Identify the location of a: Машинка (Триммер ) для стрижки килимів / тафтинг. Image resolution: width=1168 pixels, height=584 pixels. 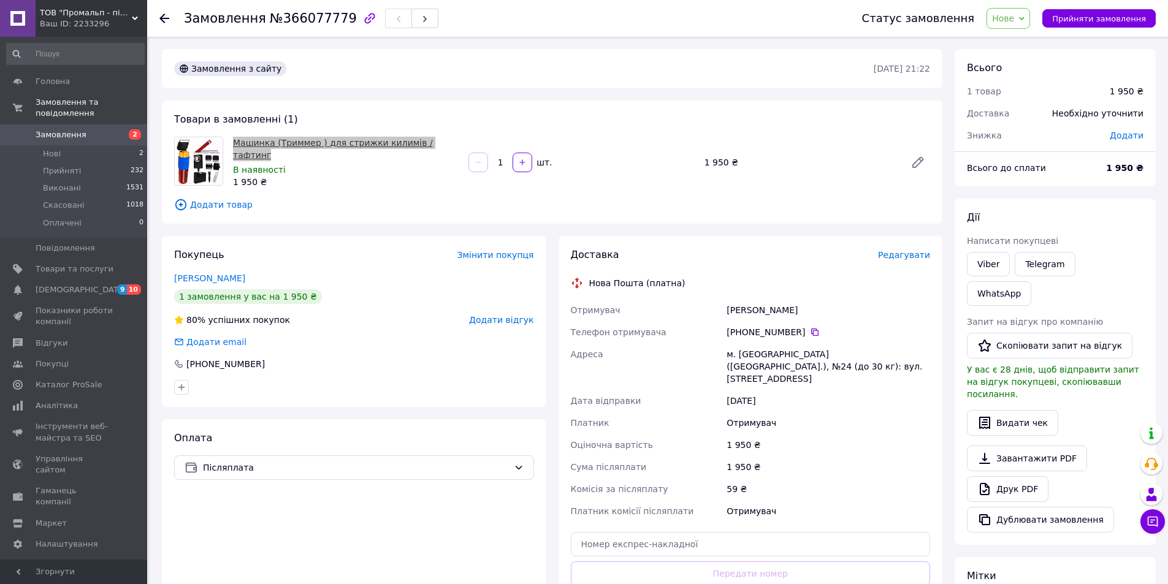
(333, 149).